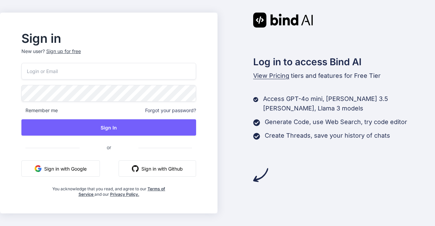  What do you see at coordinates (261, 175) in the screenshot?
I see `img: arrow` at bounding box center [261, 175].